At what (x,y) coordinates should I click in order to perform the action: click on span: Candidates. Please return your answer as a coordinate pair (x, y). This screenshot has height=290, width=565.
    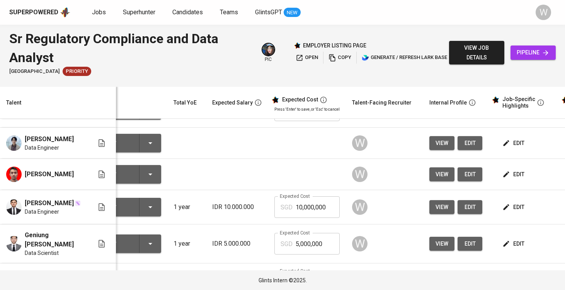
    Looking at the image, I should click on (187, 12).